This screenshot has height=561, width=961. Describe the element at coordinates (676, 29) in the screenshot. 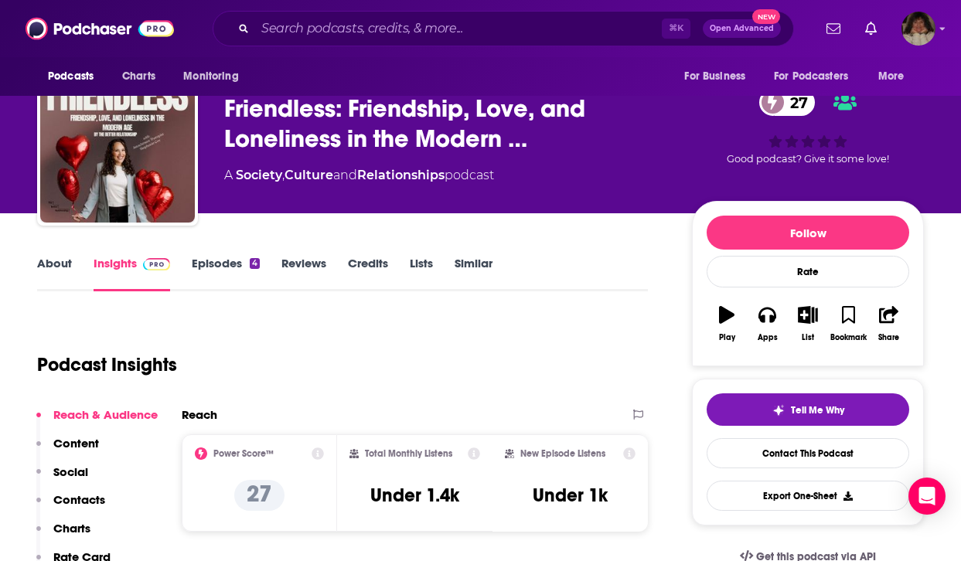

I see `span: ⌘ K` at that location.